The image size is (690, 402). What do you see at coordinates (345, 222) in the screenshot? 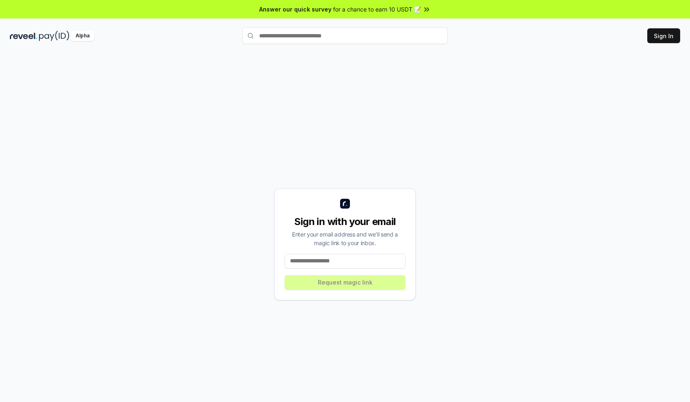
I see `div: Sign in with your email` at bounding box center [345, 222].